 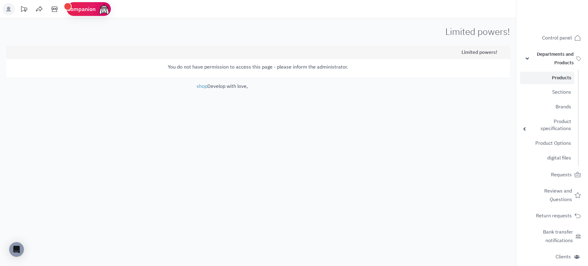 What do you see at coordinates (562, 92) in the screenshot?
I see `font: Sections` at bounding box center [562, 92].